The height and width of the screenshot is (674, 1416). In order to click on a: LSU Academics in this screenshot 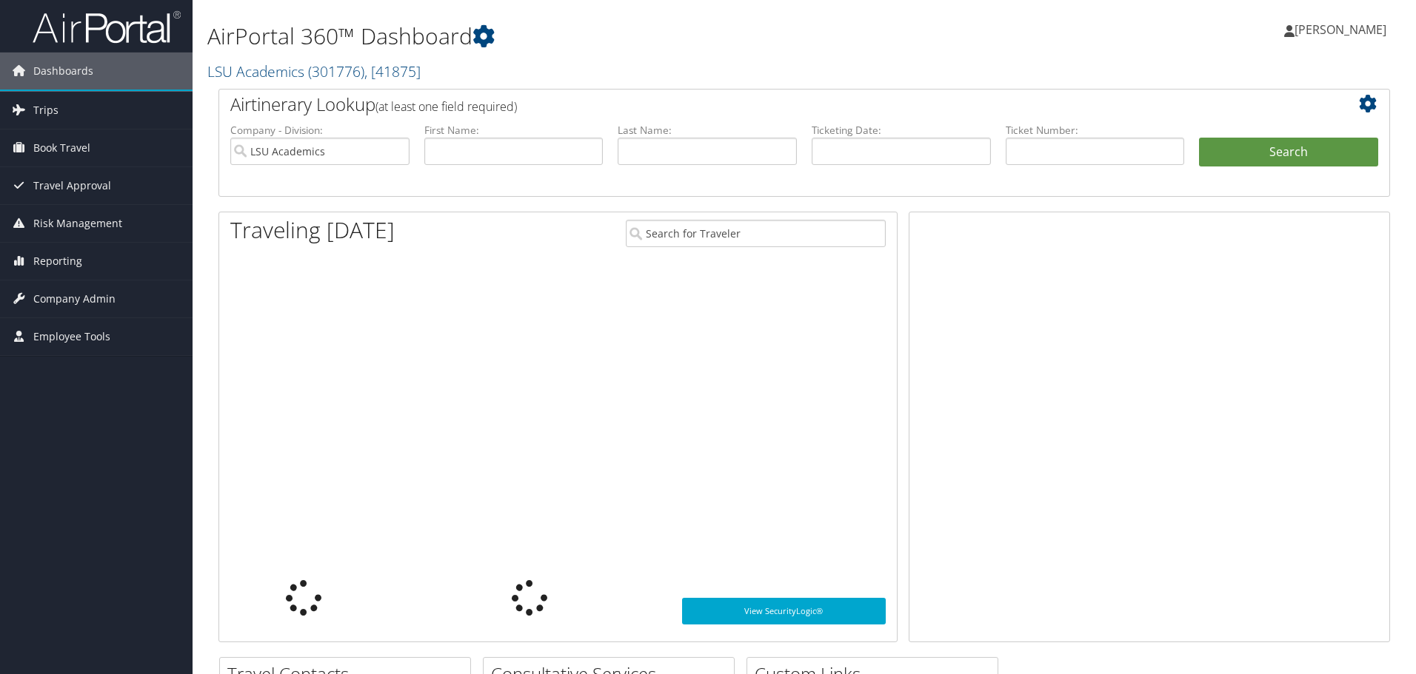, I will do `click(314, 71)`.